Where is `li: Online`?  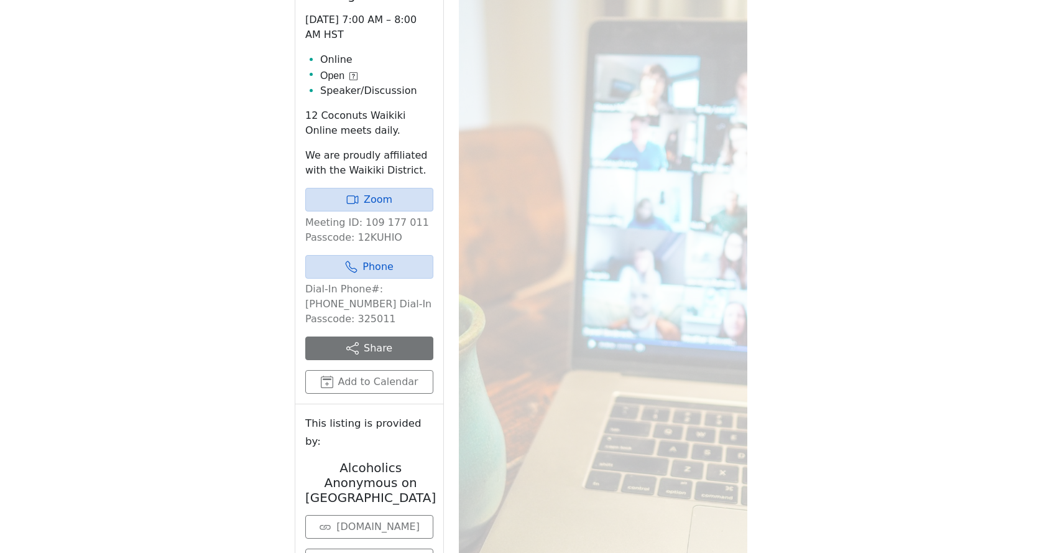 li: Online is located at coordinates (377, 60).